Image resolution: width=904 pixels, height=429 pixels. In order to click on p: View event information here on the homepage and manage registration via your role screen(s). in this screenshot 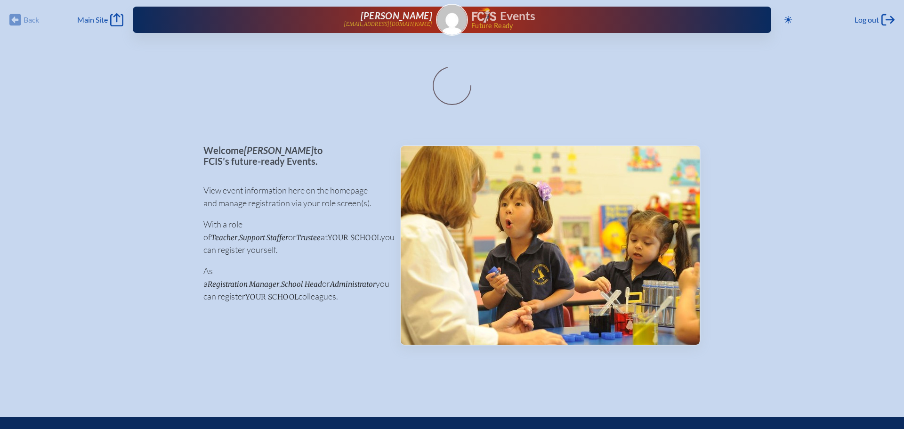, I will do `click(294, 197)`.